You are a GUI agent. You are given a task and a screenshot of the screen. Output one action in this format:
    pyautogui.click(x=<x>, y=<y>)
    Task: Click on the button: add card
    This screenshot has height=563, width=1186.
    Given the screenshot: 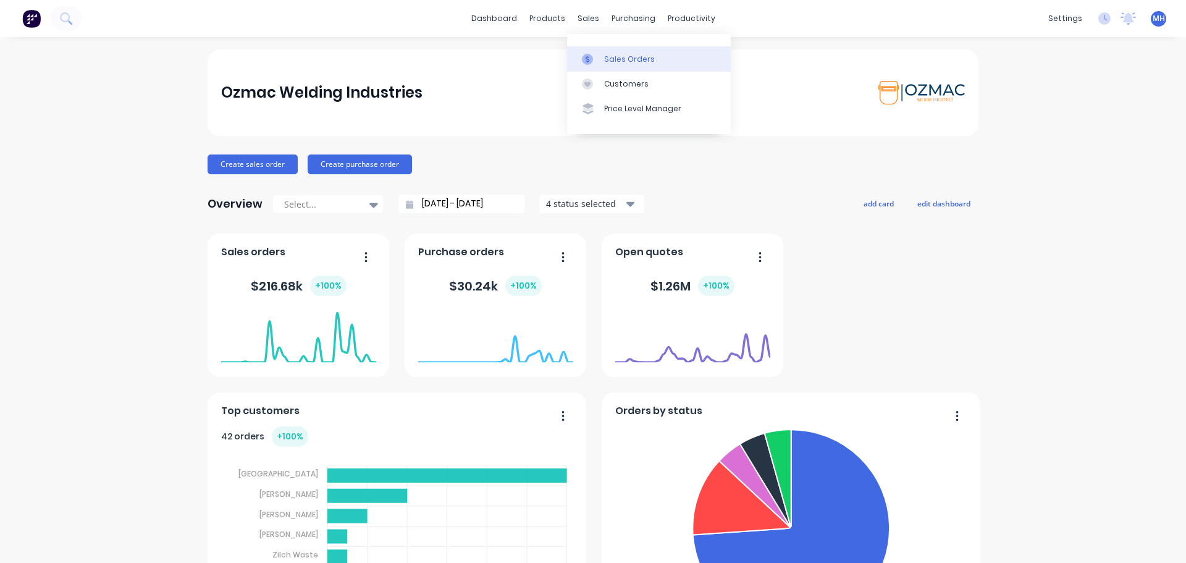 What is the action you would take?
    pyautogui.click(x=879, y=203)
    